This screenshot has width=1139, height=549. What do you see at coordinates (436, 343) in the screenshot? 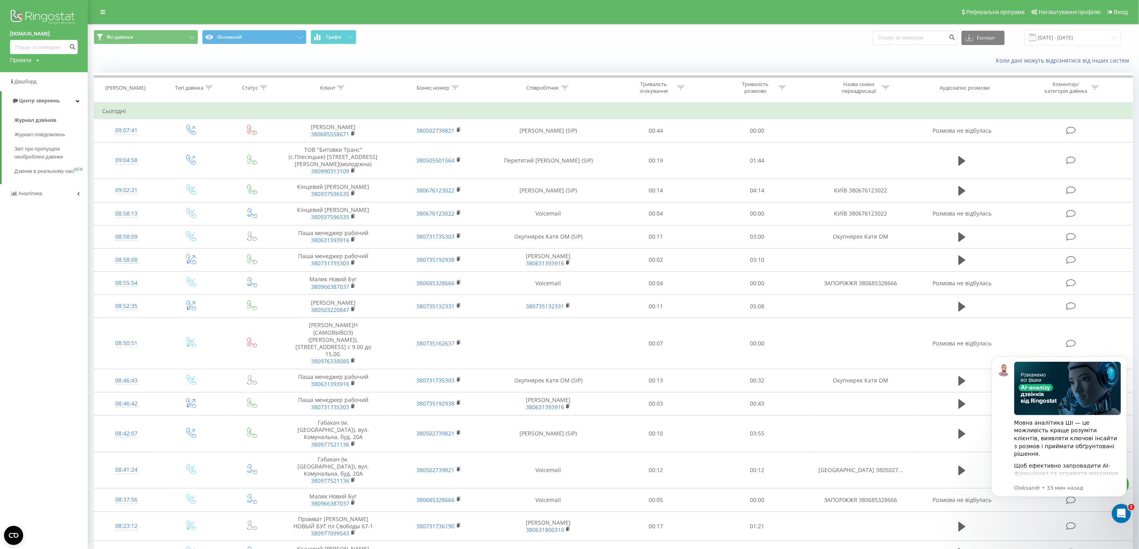
I see `a: 380735162637` at bounding box center [436, 343].